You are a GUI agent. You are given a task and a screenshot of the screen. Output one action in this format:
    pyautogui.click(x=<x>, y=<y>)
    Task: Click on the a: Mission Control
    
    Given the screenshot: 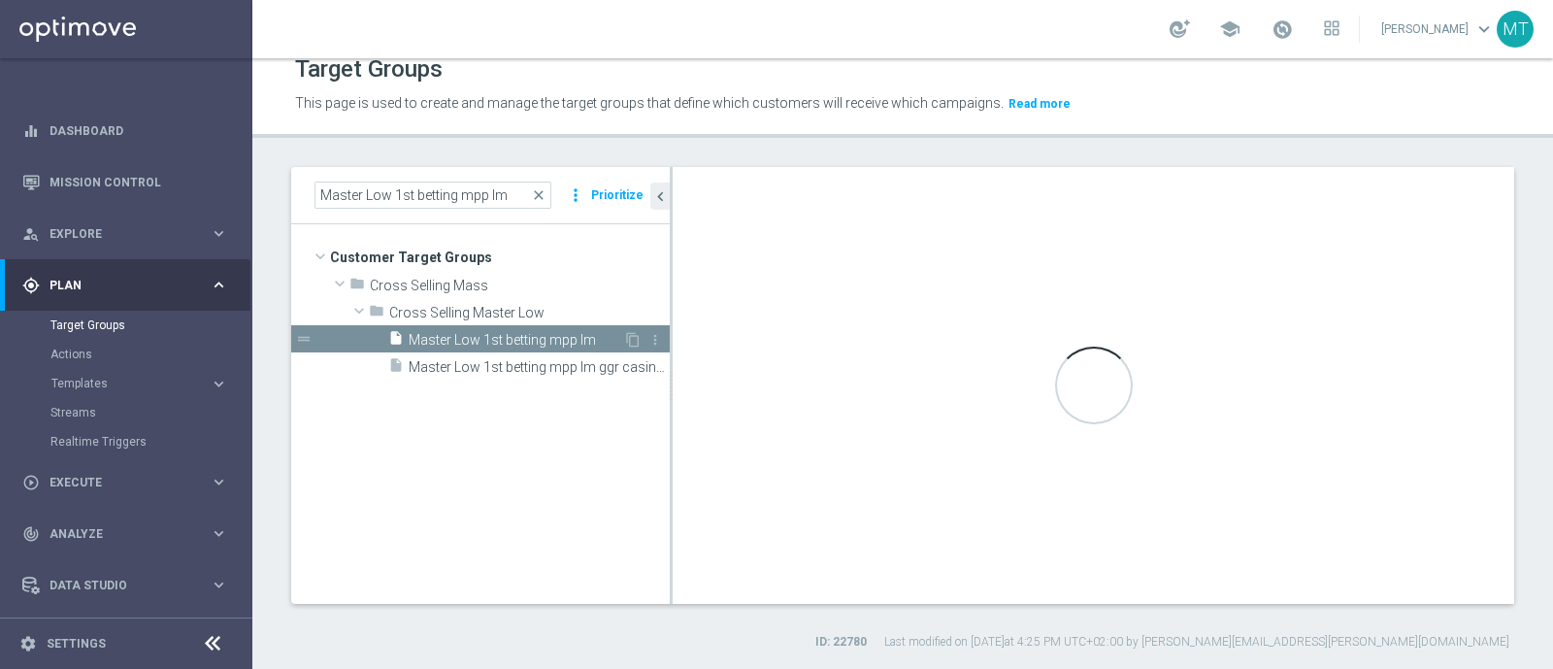 What is the action you would take?
    pyautogui.click(x=139, y=182)
    